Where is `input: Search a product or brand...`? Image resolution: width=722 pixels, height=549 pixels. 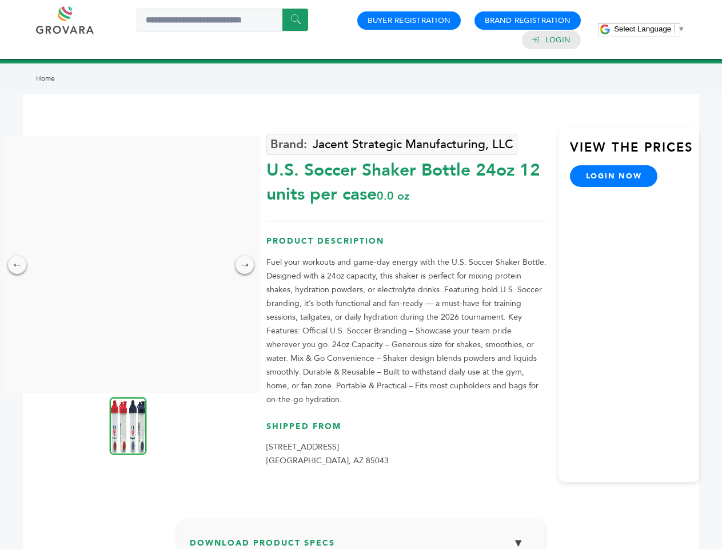 input: Search a product or brand... is located at coordinates (222, 20).